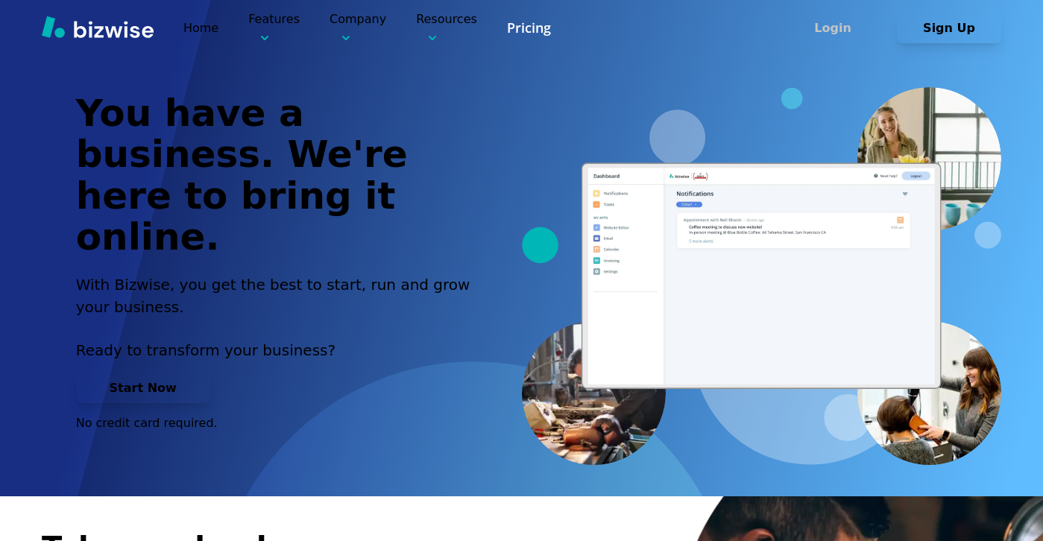 The height and width of the screenshot is (541, 1043). I want to click on p: Resources, so click(447, 28).